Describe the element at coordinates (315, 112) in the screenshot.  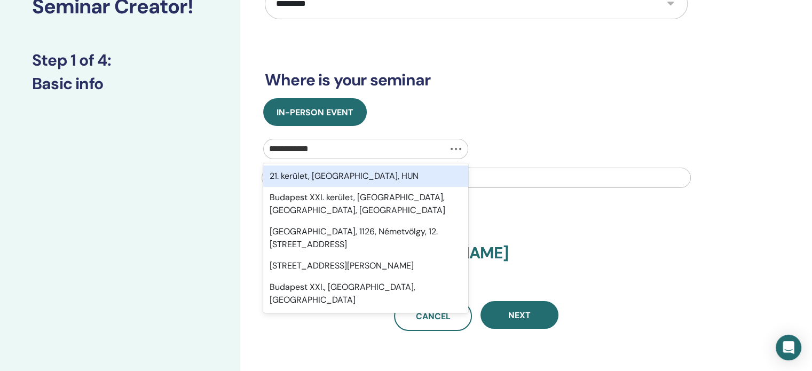
I see `button: In-Person Event` at that location.